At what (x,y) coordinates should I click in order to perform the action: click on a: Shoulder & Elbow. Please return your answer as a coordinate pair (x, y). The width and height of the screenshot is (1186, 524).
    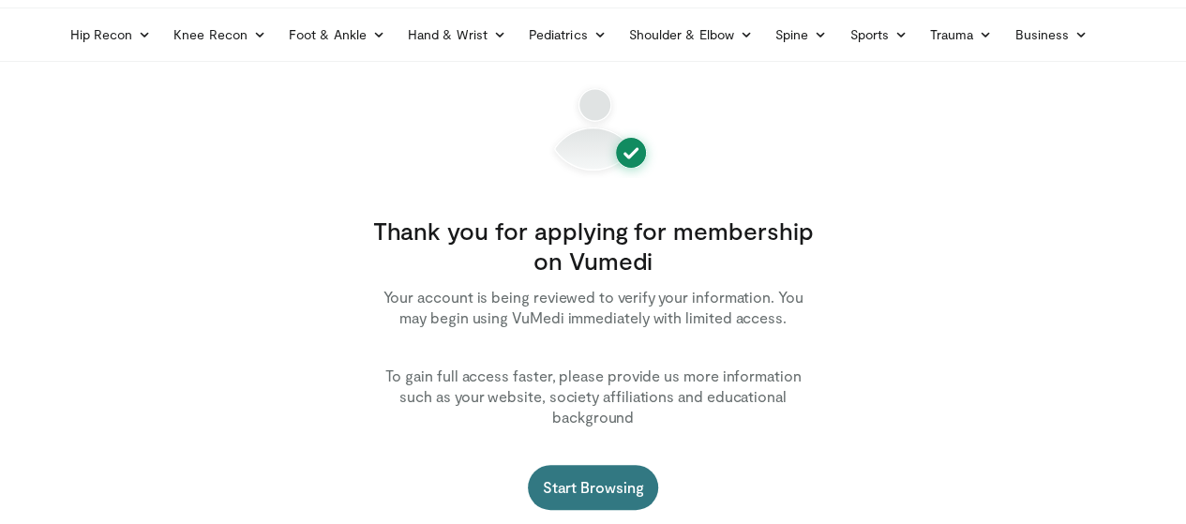
    Looking at the image, I should click on (691, 35).